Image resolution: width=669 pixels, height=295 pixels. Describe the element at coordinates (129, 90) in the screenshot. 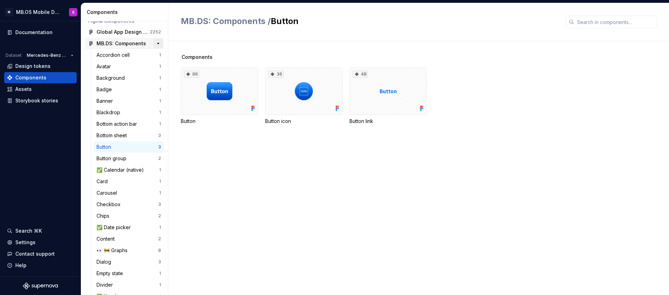

I see `a: Badge1` at that location.